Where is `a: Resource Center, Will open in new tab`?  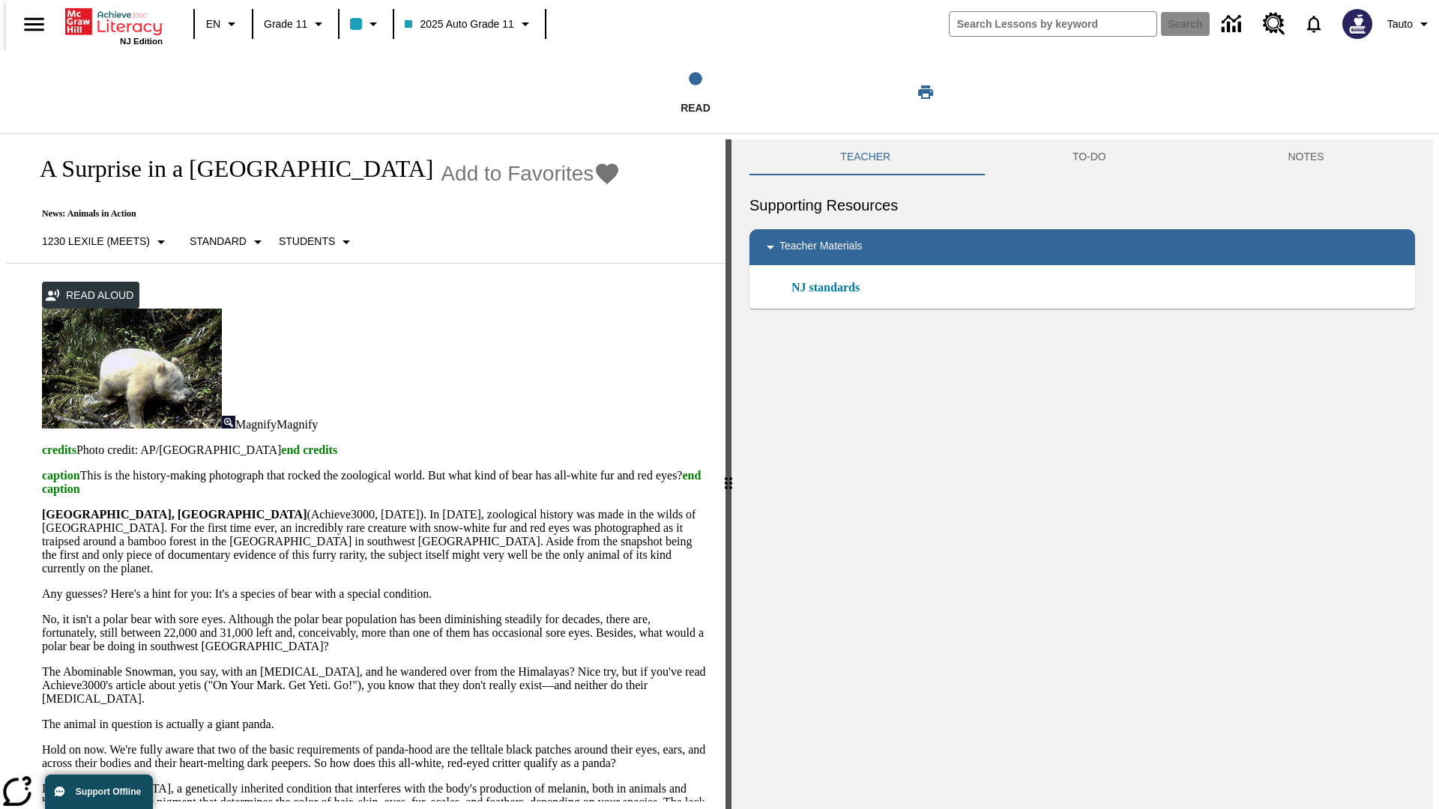
a: Resource Center, Will open in new tab is located at coordinates (1274, 24).